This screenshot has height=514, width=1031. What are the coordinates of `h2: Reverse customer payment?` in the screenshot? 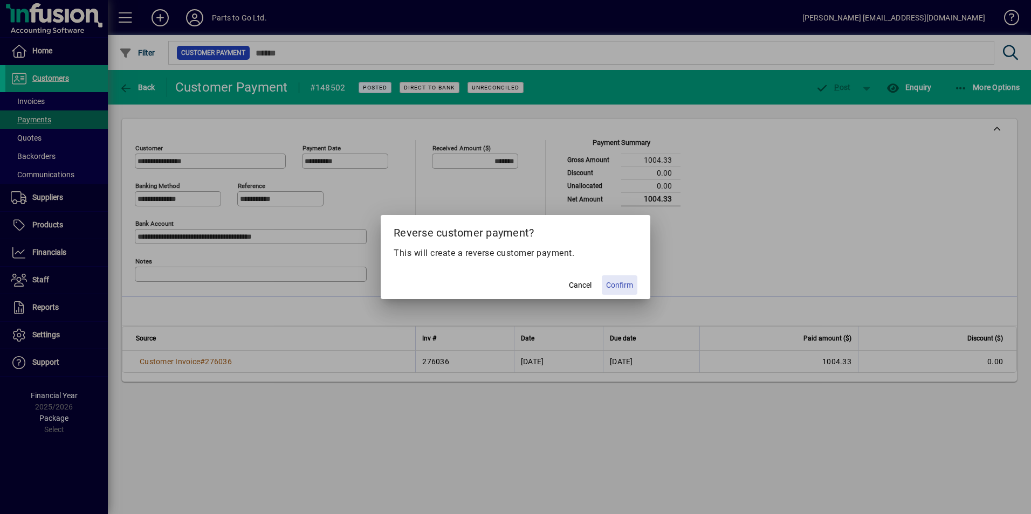 It's located at (516, 231).